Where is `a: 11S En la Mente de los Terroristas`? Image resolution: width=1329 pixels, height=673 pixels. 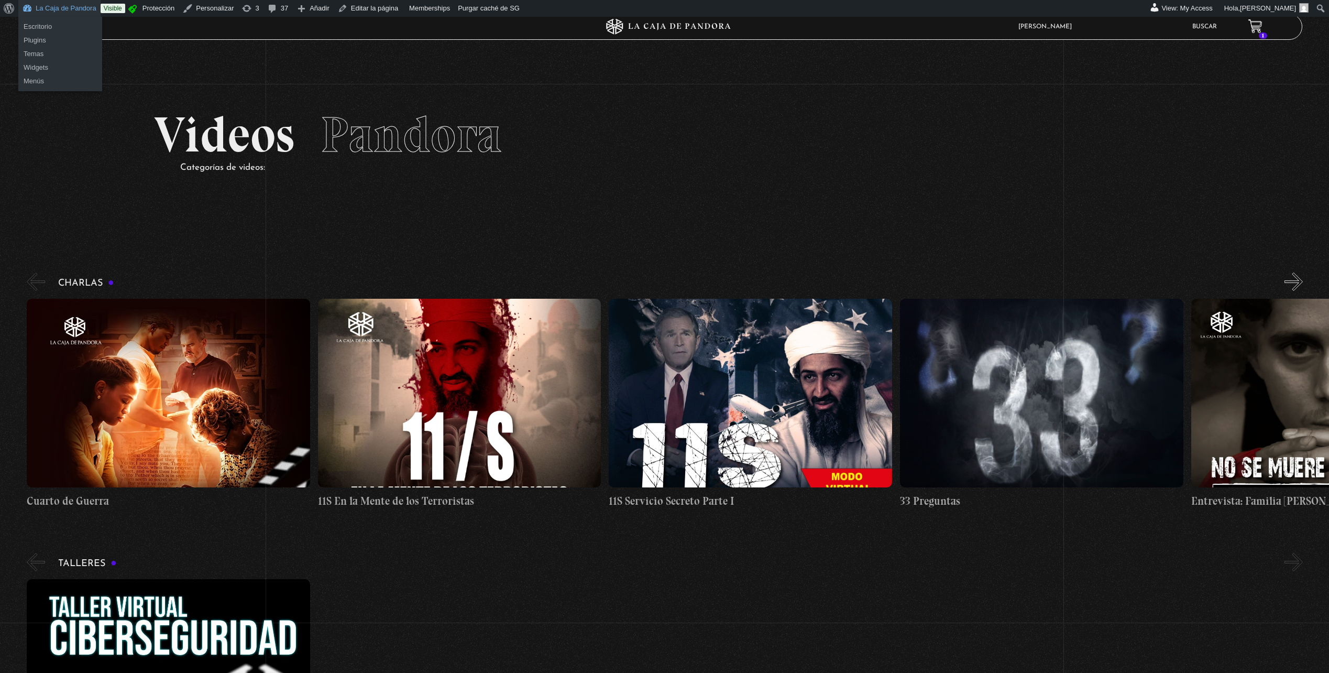 a: 11S En la Mente de los Terroristas is located at coordinates (460, 404).